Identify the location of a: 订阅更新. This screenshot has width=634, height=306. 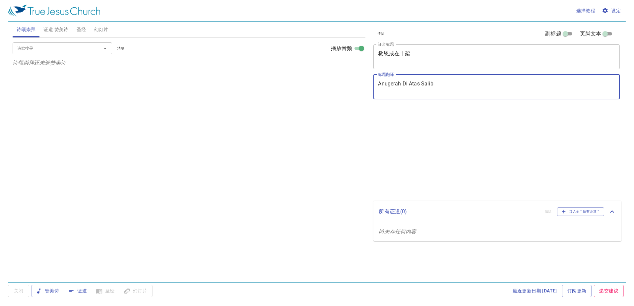
(577, 291).